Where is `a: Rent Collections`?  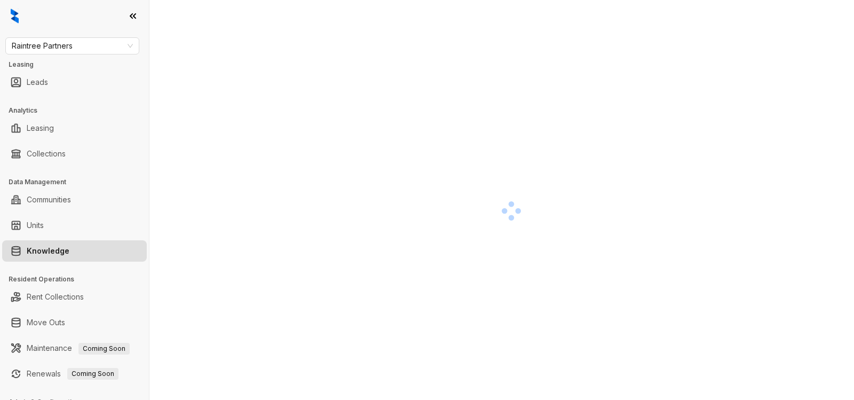 a: Rent Collections is located at coordinates (55, 297).